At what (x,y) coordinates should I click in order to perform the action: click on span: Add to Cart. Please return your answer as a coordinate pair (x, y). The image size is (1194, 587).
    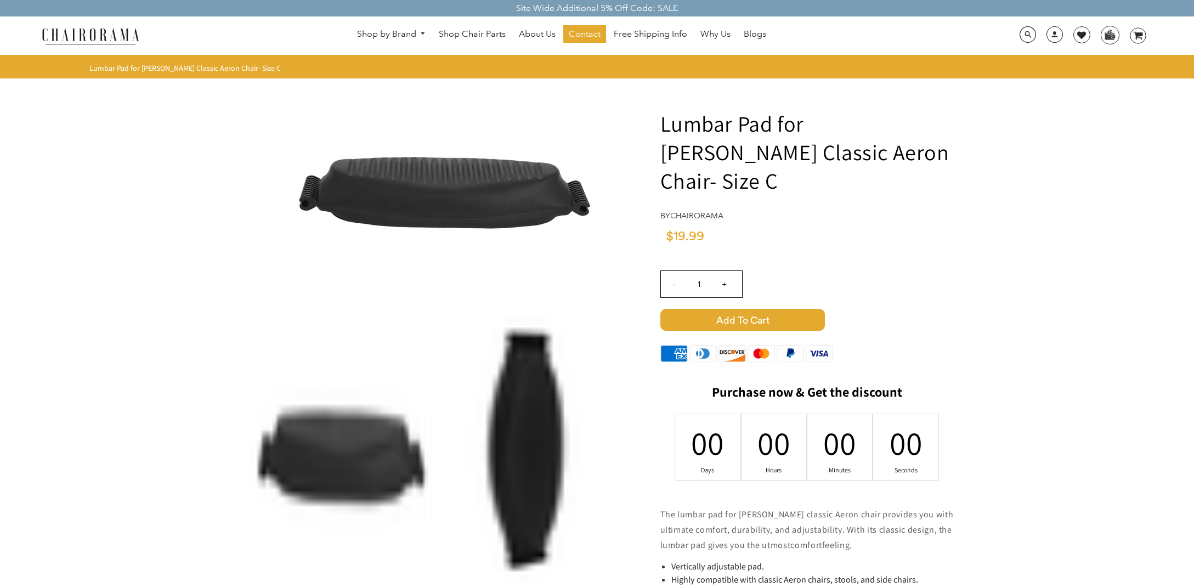
    Looking at the image, I should click on (743, 320).